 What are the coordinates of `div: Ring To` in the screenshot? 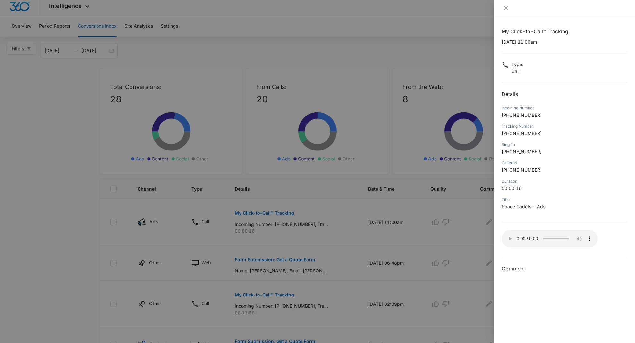 It's located at (564, 145).